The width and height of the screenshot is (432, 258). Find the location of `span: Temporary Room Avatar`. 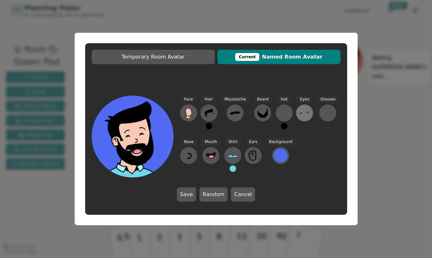

span: Temporary Room Avatar is located at coordinates (153, 57).